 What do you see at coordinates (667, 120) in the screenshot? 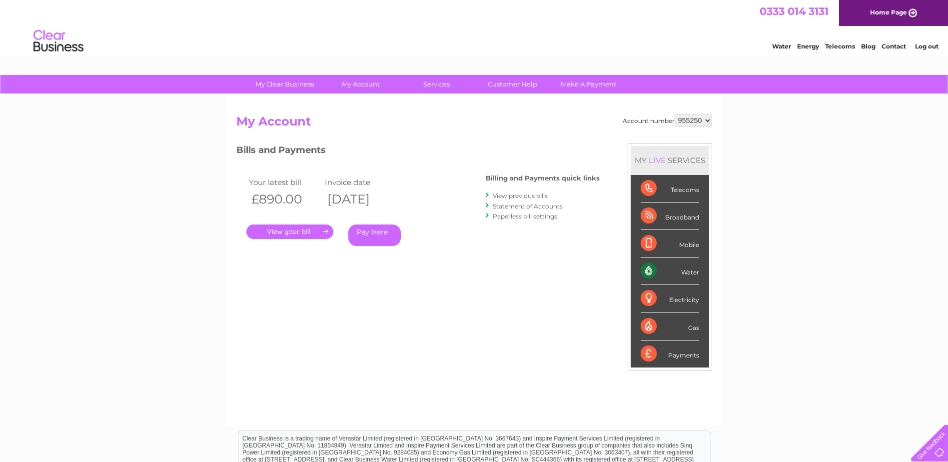
I see `div: Account number` at bounding box center [667, 120].